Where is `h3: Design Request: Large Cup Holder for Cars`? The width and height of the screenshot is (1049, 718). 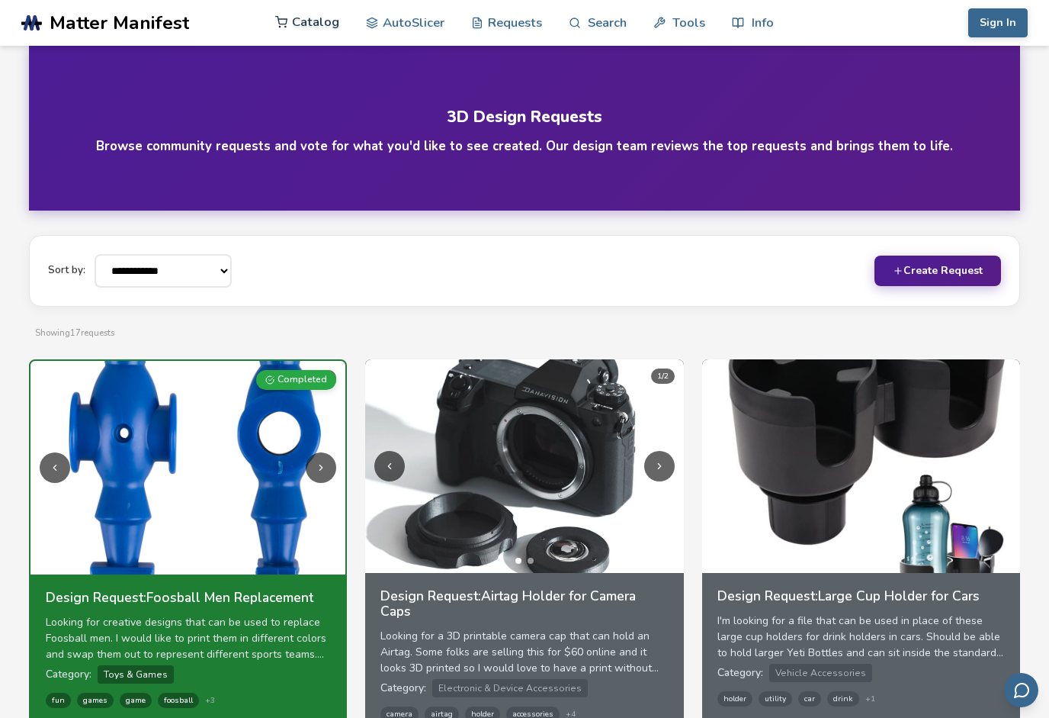 h3: Design Request: Large Cup Holder for Cars is located at coordinates (861, 596).